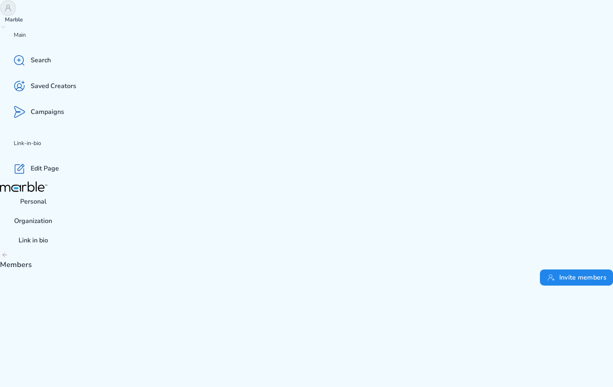 Image resolution: width=613 pixels, height=387 pixels. I want to click on button: Invite members, so click(577, 278).